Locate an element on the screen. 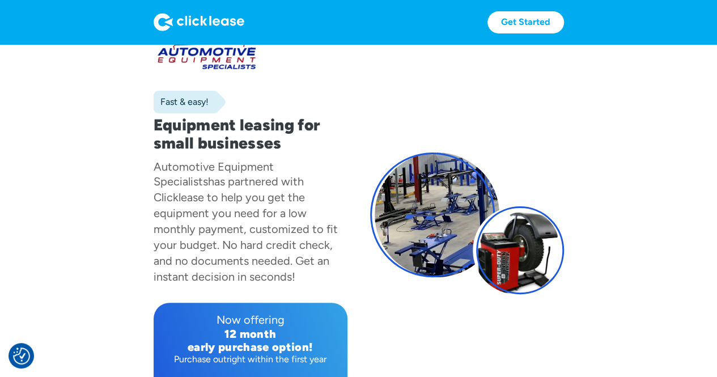 This screenshot has width=717, height=377. h1: Equipment leasing for small businesses is located at coordinates (251, 134).